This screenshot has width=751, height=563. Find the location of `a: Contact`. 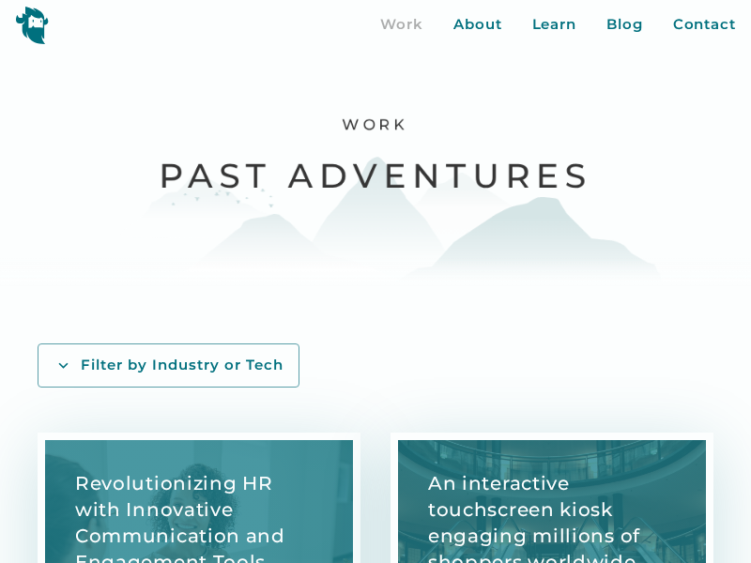

a: Contact is located at coordinates (704, 24).